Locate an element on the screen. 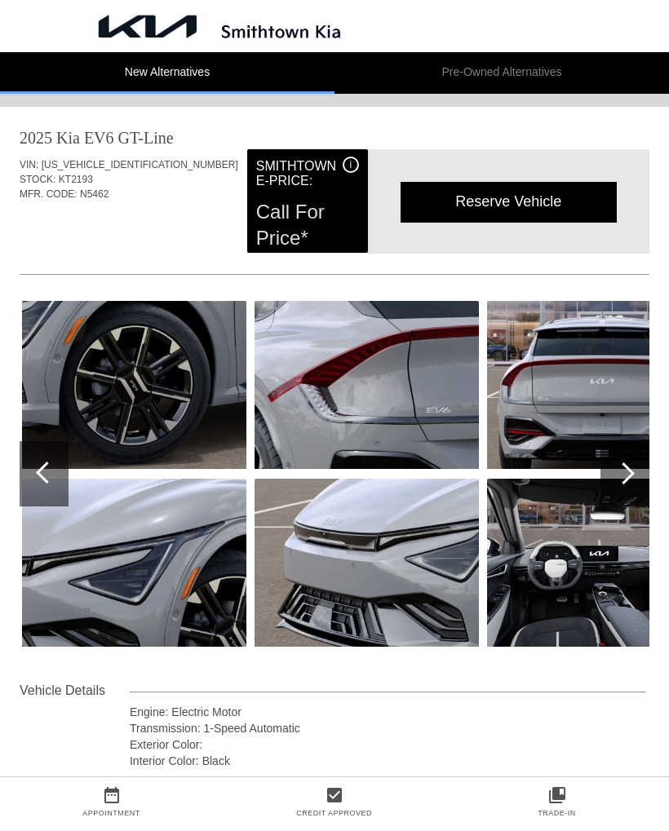 The width and height of the screenshot is (669, 831). div: i is located at coordinates (351, 165).